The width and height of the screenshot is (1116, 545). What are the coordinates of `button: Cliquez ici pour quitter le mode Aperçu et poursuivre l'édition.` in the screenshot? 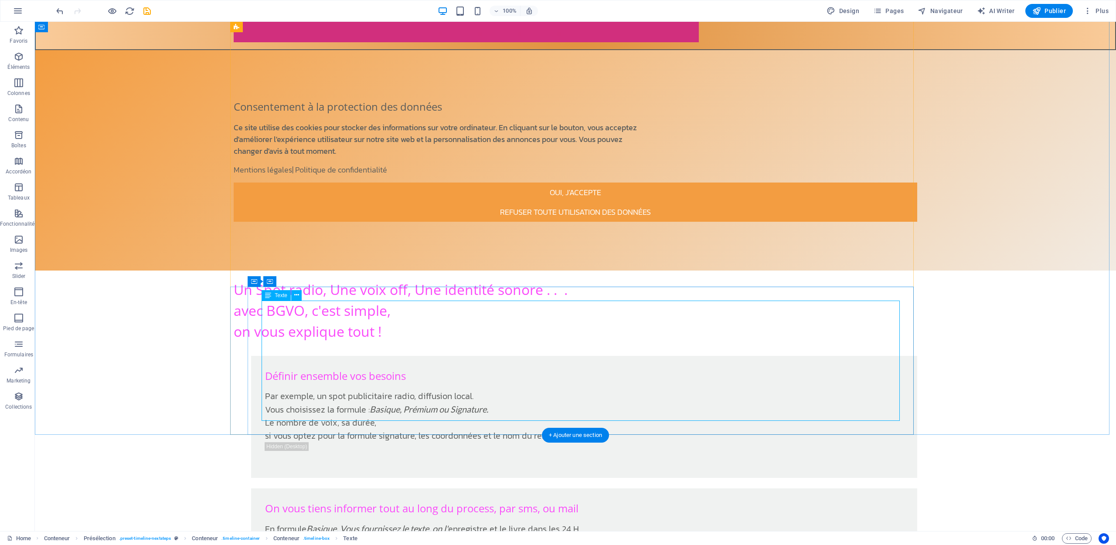 It's located at (112, 11).